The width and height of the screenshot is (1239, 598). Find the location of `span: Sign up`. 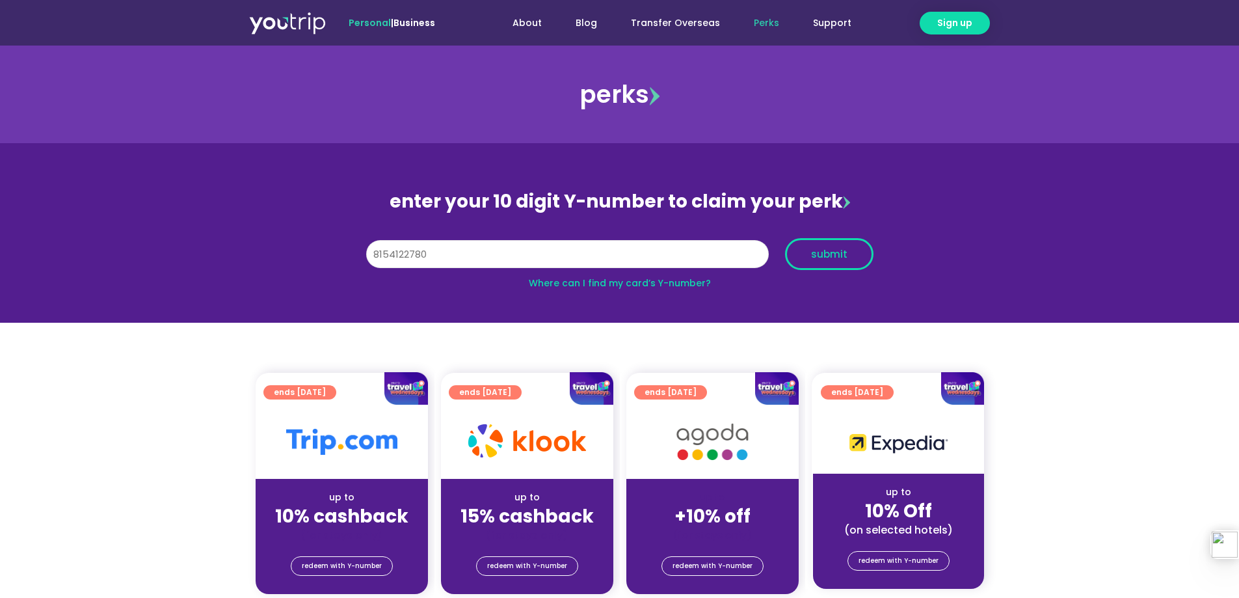

span: Sign up is located at coordinates (955, 23).